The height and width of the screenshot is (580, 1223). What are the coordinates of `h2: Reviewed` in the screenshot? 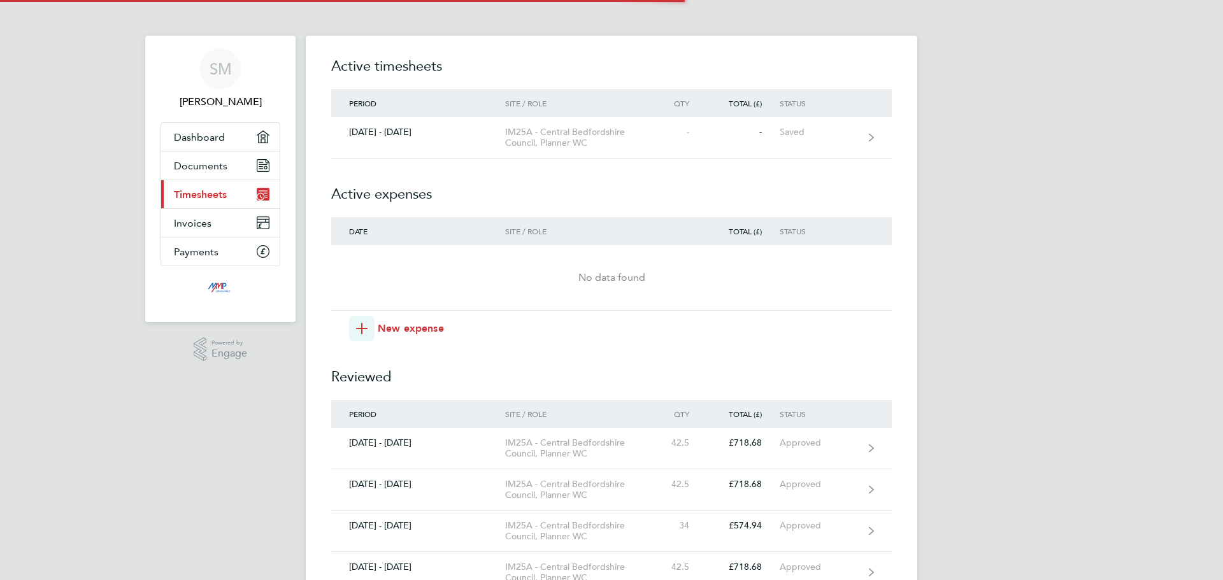 It's located at (611, 371).